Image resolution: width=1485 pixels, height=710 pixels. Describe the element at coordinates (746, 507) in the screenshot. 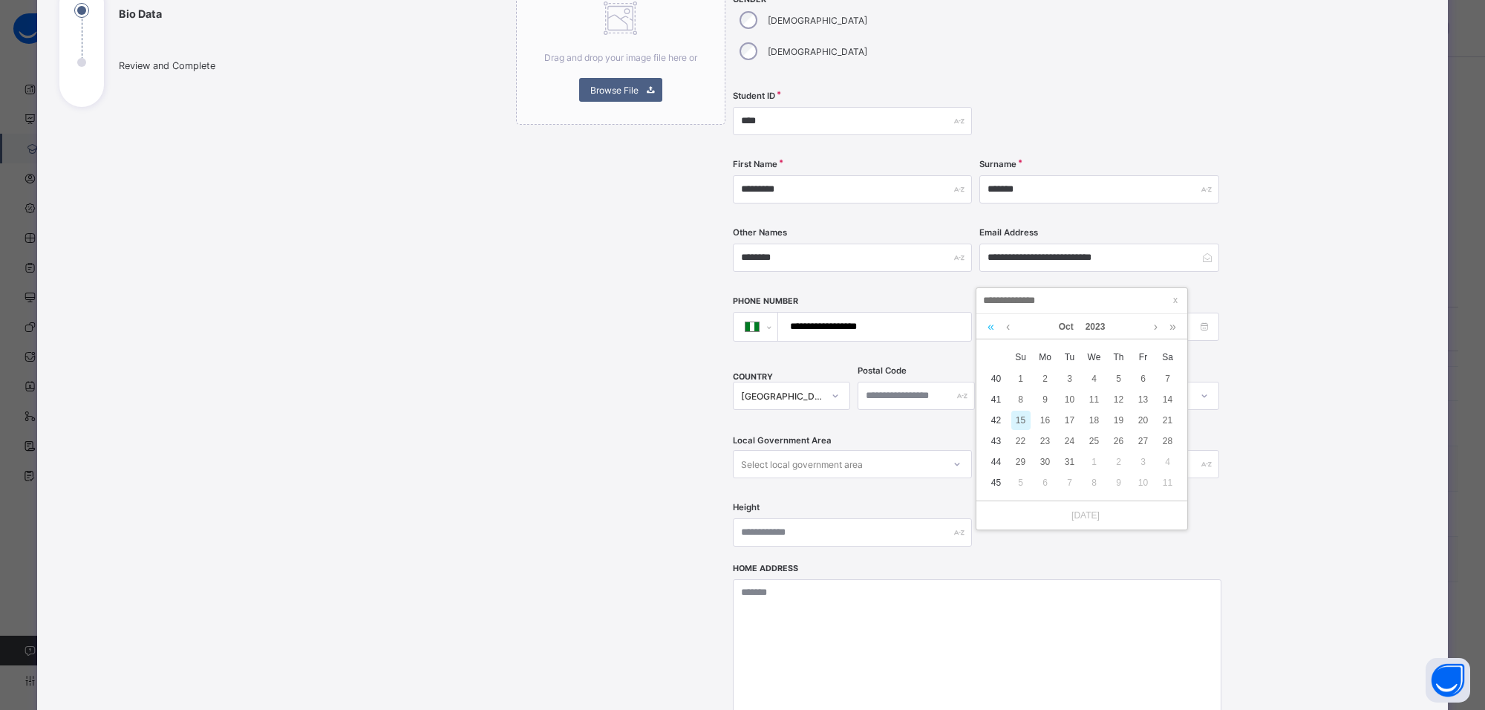

I see `label: Height` at that location.